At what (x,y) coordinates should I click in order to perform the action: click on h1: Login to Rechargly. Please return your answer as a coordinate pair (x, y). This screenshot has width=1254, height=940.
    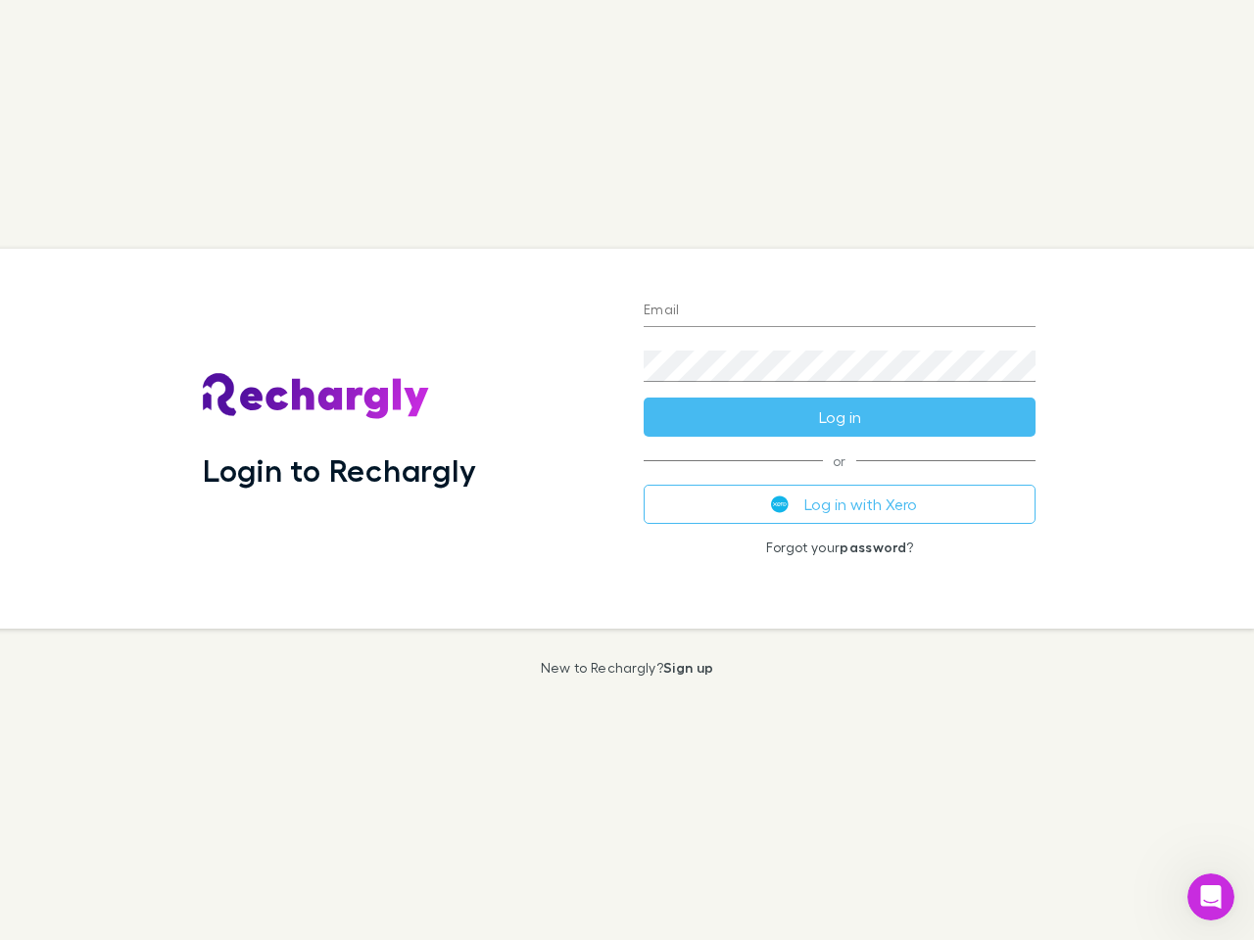
    Looking at the image, I should click on (339, 470).